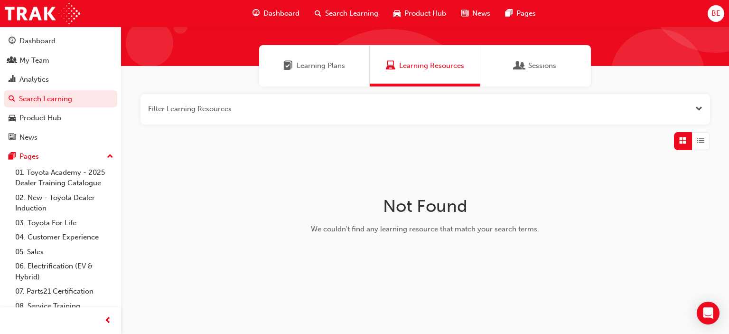 The height and width of the screenshot is (334, 729). What do you see at coordinates (347, 13) in the screenshot?
I see `a: search-iconSearch Learning` at bounding box center [347, 13].